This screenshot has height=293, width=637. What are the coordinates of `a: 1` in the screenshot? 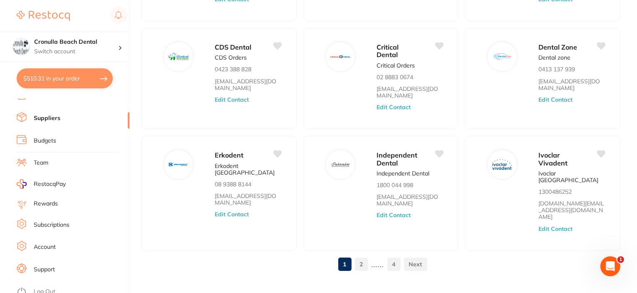 It's located at (345, 264).